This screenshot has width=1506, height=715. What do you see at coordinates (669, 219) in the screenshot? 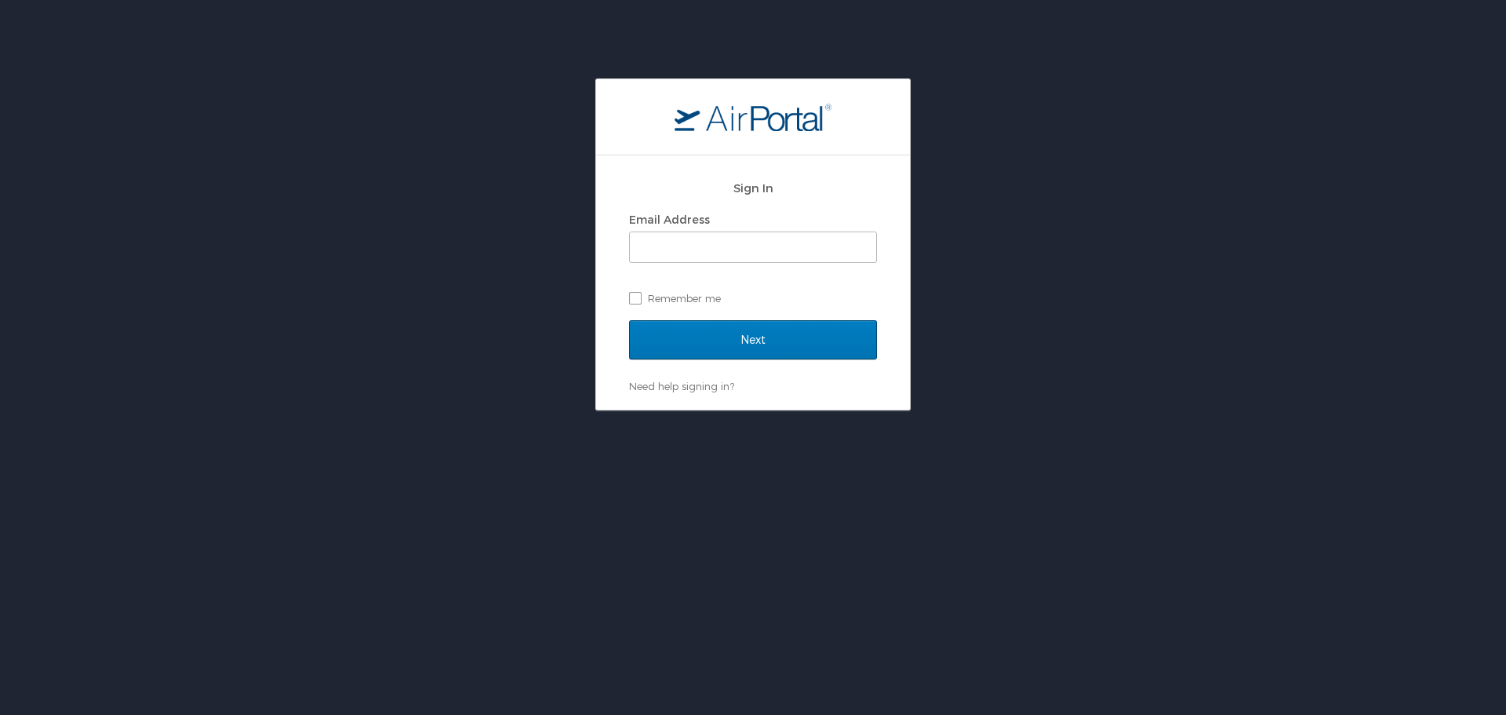
I see `label: Email Address` at bounding box center [669, 219].